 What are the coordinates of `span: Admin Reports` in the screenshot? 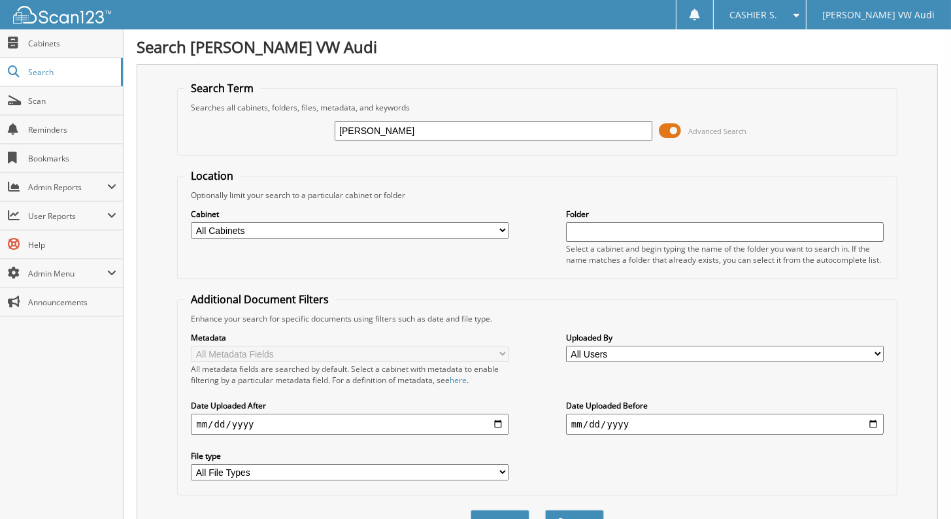 It's located at (67, 187).